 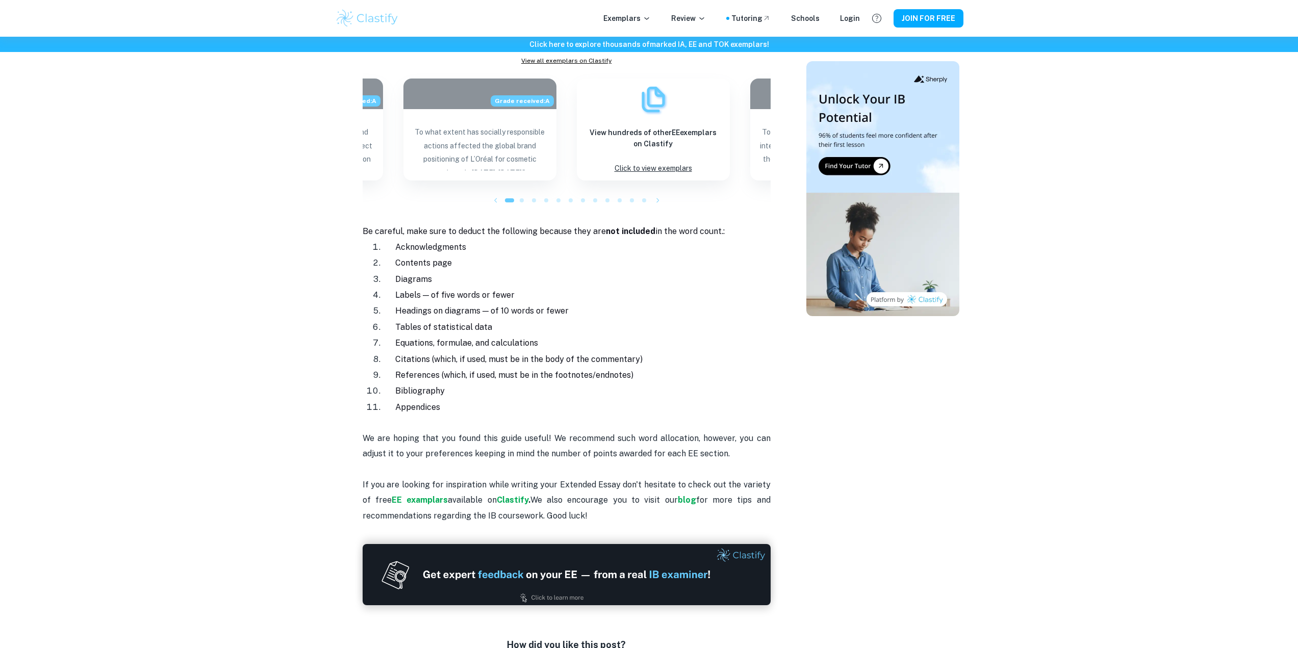 What do you see at coordinates (751, 18) in the screenshot?
I see `div: Tutoring` at bounding box center [751, 18].